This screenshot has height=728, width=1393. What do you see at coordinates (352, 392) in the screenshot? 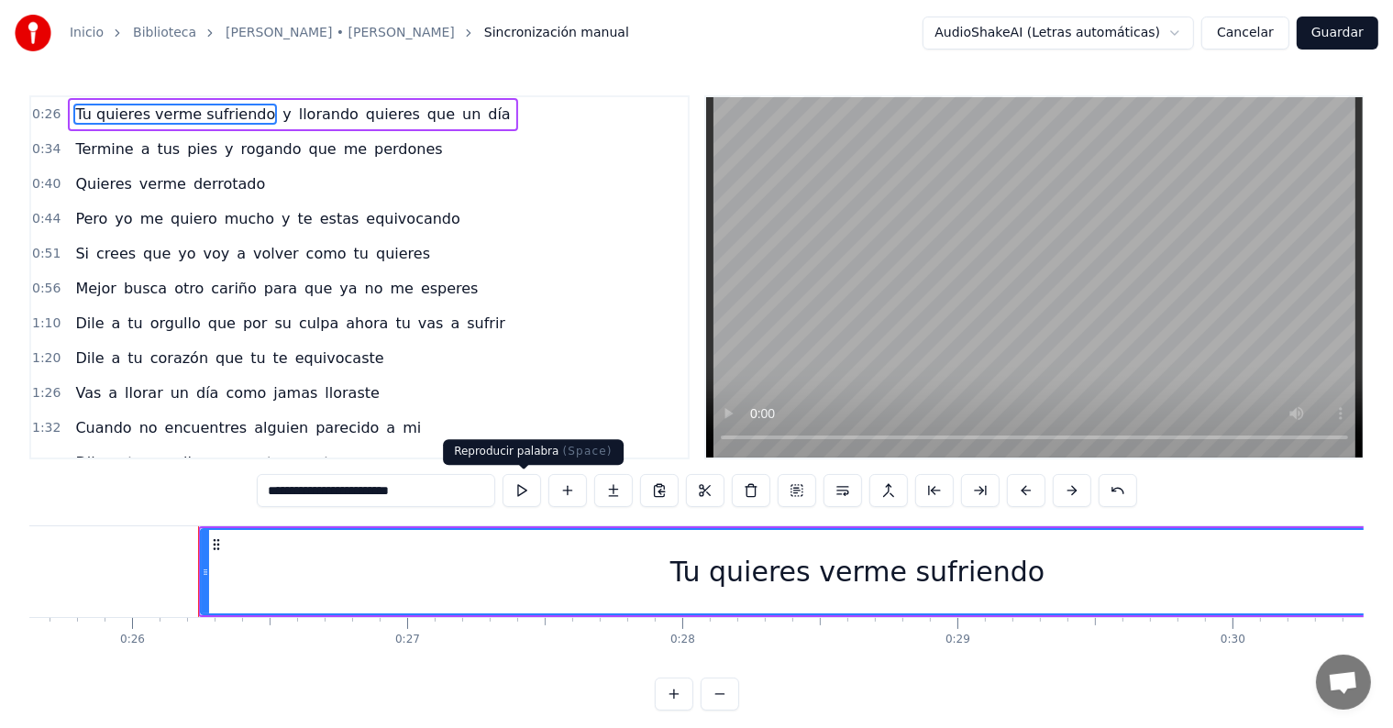
I see `span: lloraste` at bounding box center [352, 392].